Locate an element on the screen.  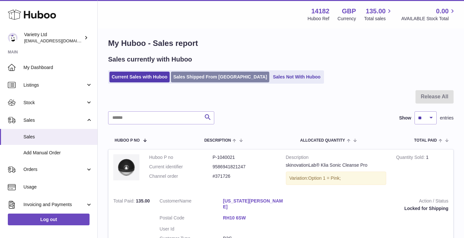
h1: My Huboo - Sales report is located at coordinates (281, 43).